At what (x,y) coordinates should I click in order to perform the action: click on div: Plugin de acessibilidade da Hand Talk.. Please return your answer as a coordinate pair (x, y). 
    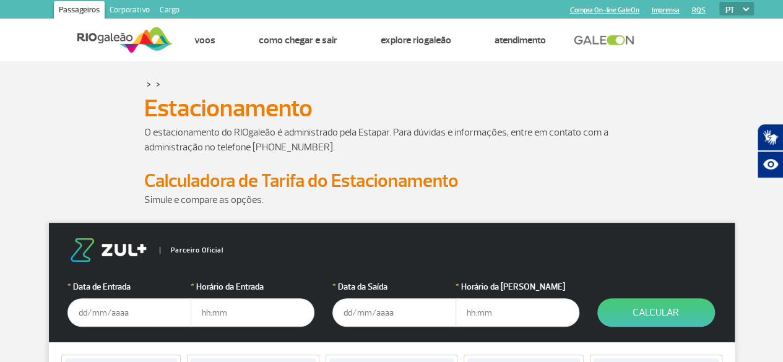
    Looking at the image, I should click on (770, 151).